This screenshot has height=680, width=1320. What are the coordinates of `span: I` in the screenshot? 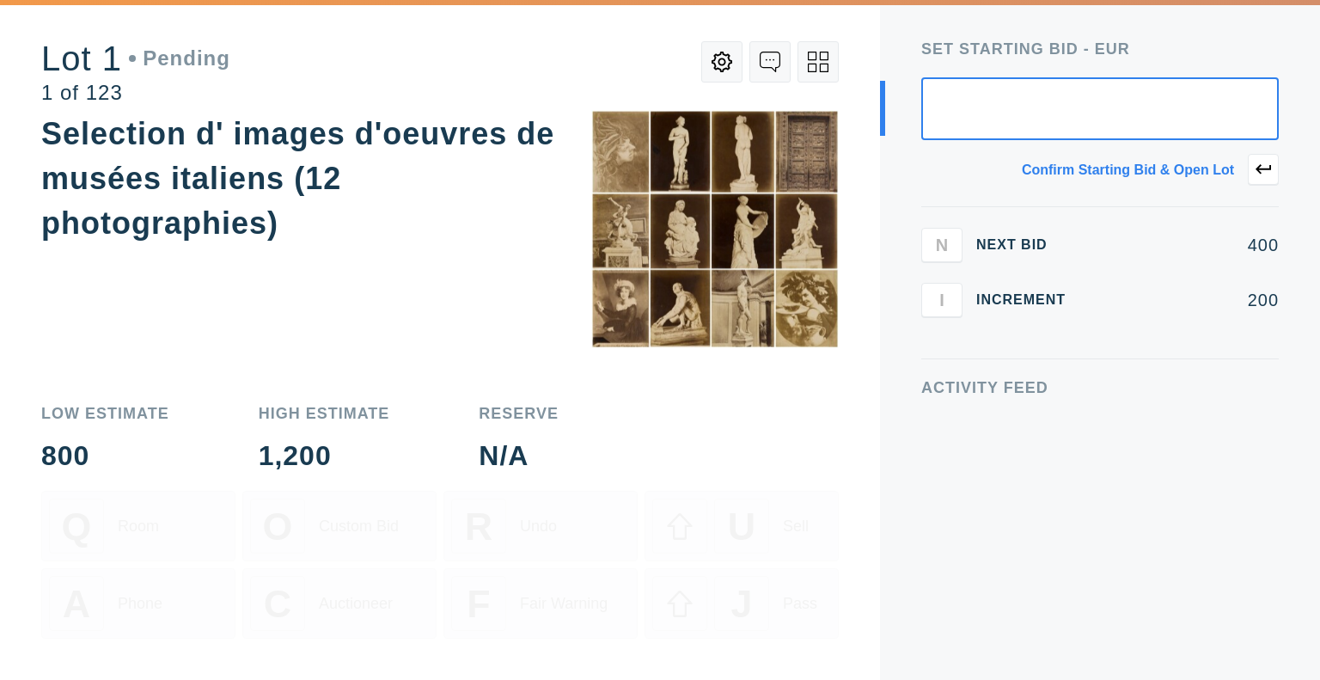 It's located at (942, 299).